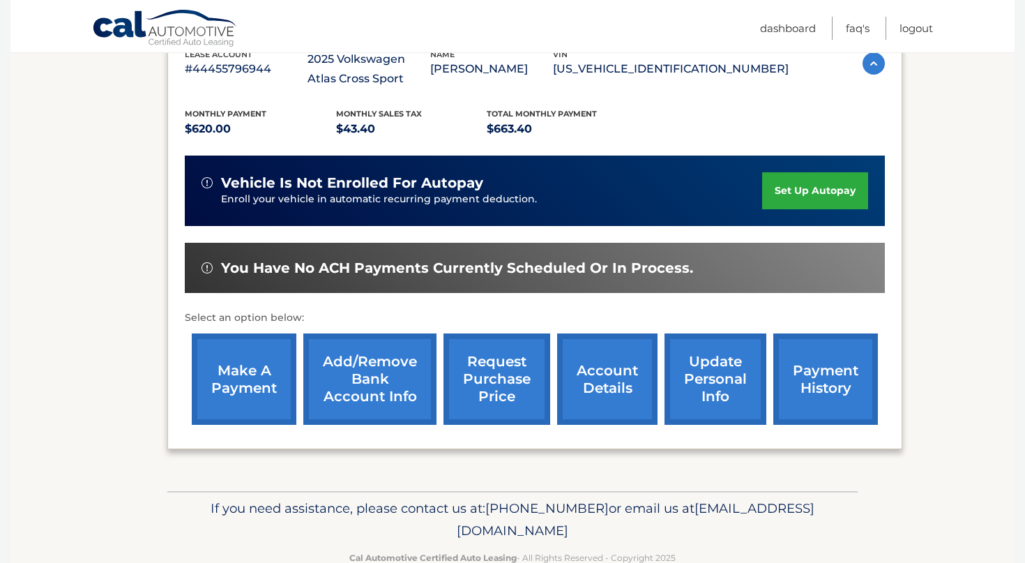 Image resolution: width=1025 pixels, height=563 pixels. I want to click on p: Enroll your vehicle in automatic recurring payment deduction., so click(492, 199).